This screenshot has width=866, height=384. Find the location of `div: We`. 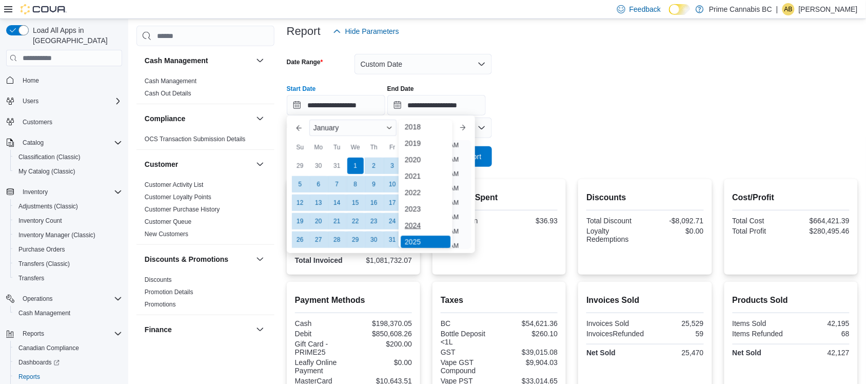

div: We is located at coordinates (356, 147).